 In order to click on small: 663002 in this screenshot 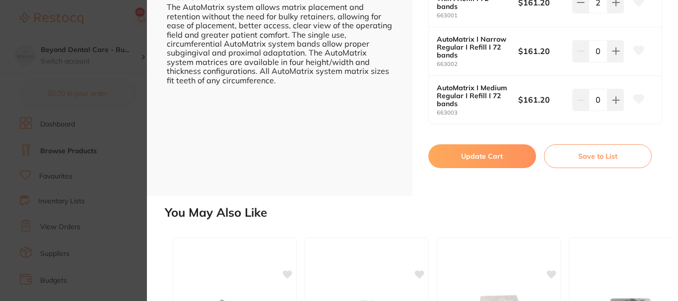, I will do `click(477, 64)`.